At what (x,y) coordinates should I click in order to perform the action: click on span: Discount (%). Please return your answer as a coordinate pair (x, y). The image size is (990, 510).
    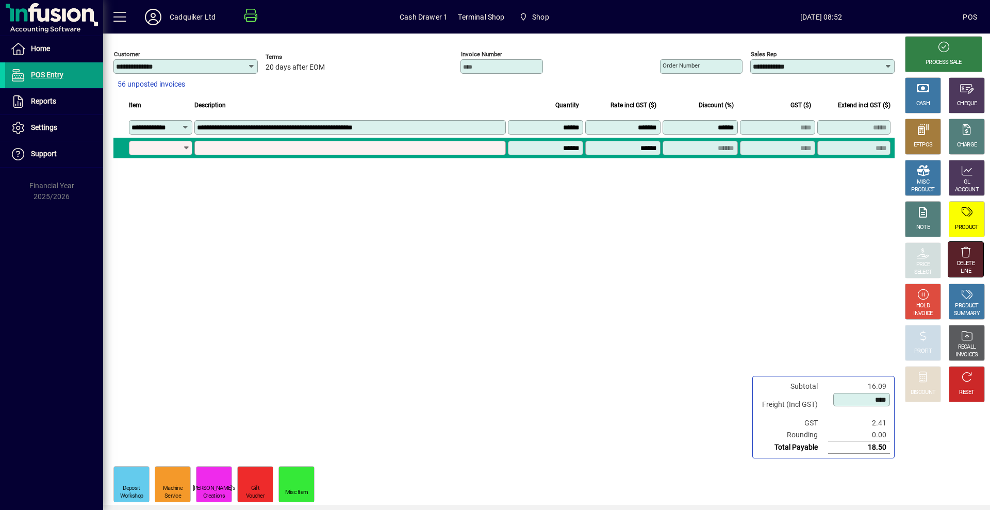
    Looking at the image, I should click on (716, 105).